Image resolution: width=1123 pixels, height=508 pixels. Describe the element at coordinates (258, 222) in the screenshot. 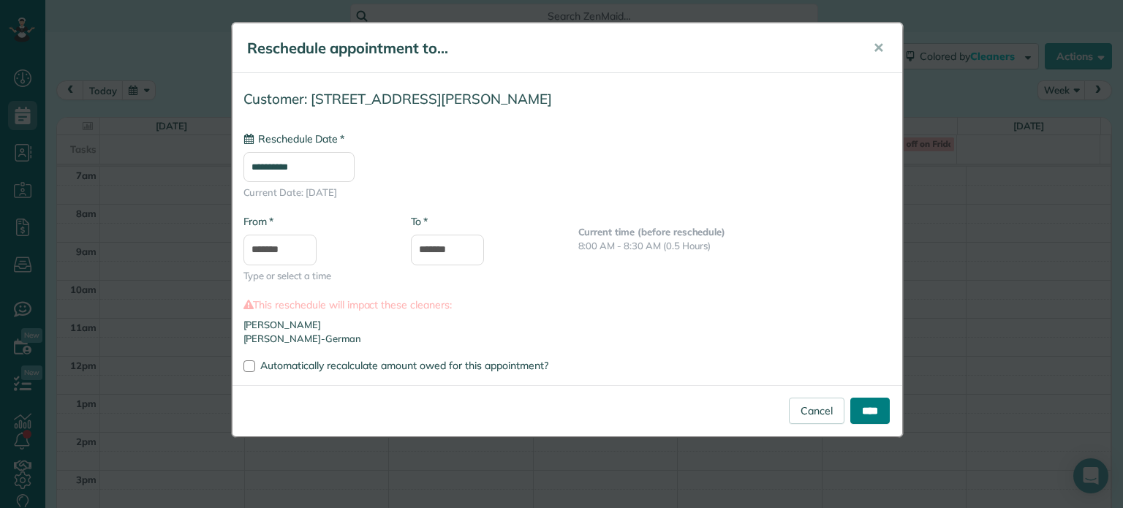

I see `label: From` at that location.